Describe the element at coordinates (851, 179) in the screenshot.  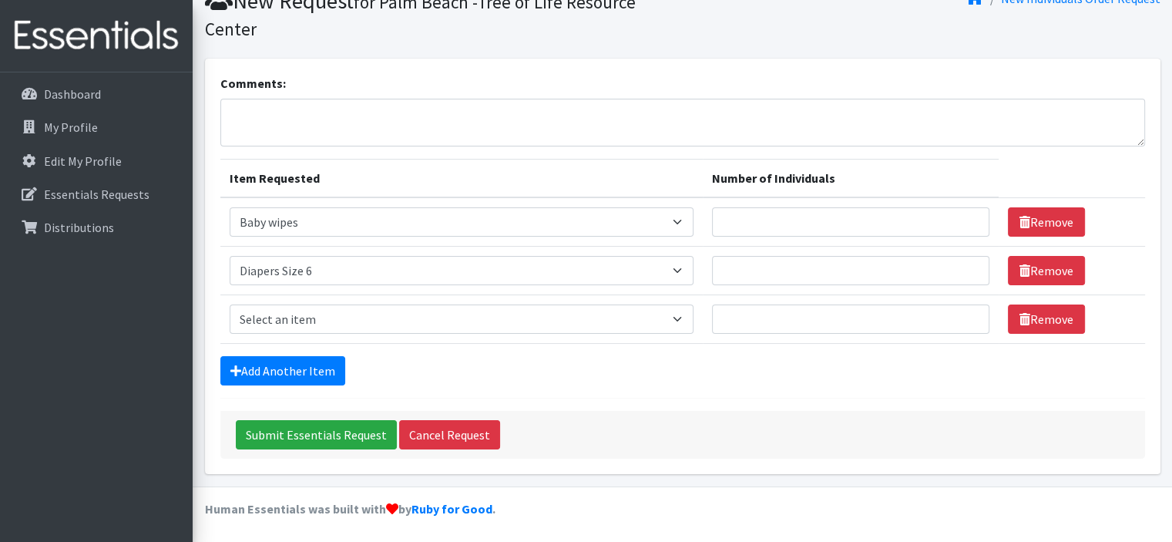
I see `th: Number of Individuals` at that location.